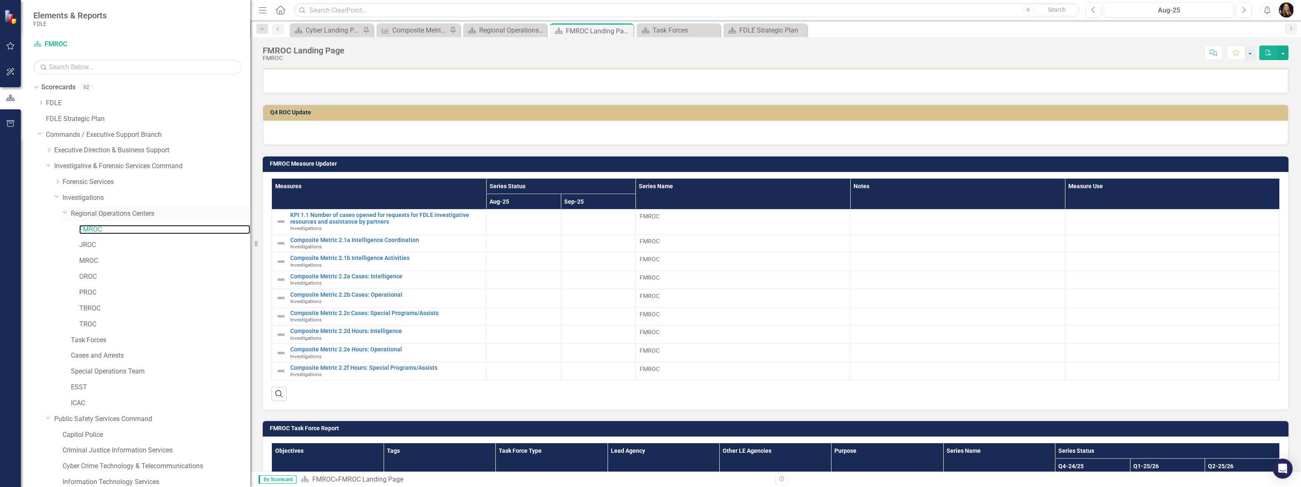 The width and height of the screenshot is (1301, 487). What do you see at coordinates (156, 182) in the screenshot?
I see `a: Forensic Services` at bounding box center [156, 182].